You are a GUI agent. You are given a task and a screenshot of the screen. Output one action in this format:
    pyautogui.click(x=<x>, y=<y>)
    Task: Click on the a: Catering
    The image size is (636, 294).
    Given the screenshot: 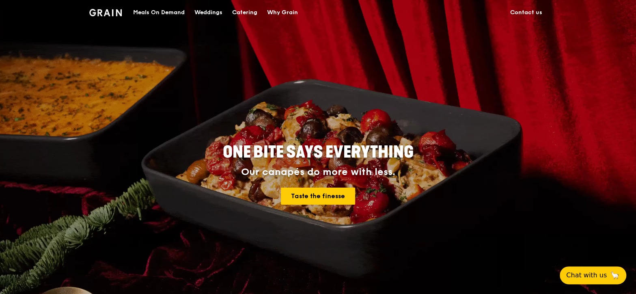 What is the action you would take?
    pyautogui.click(x=245, y=13)
    